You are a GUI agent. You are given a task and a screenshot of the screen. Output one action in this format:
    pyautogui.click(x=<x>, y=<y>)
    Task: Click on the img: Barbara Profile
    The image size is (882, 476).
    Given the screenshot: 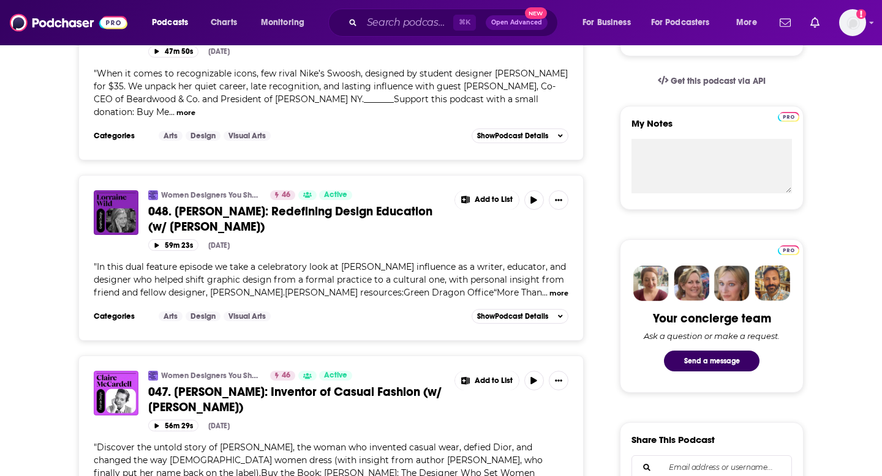 What is the action you would take?
    pyautogui.click(x=691, y=283)
    